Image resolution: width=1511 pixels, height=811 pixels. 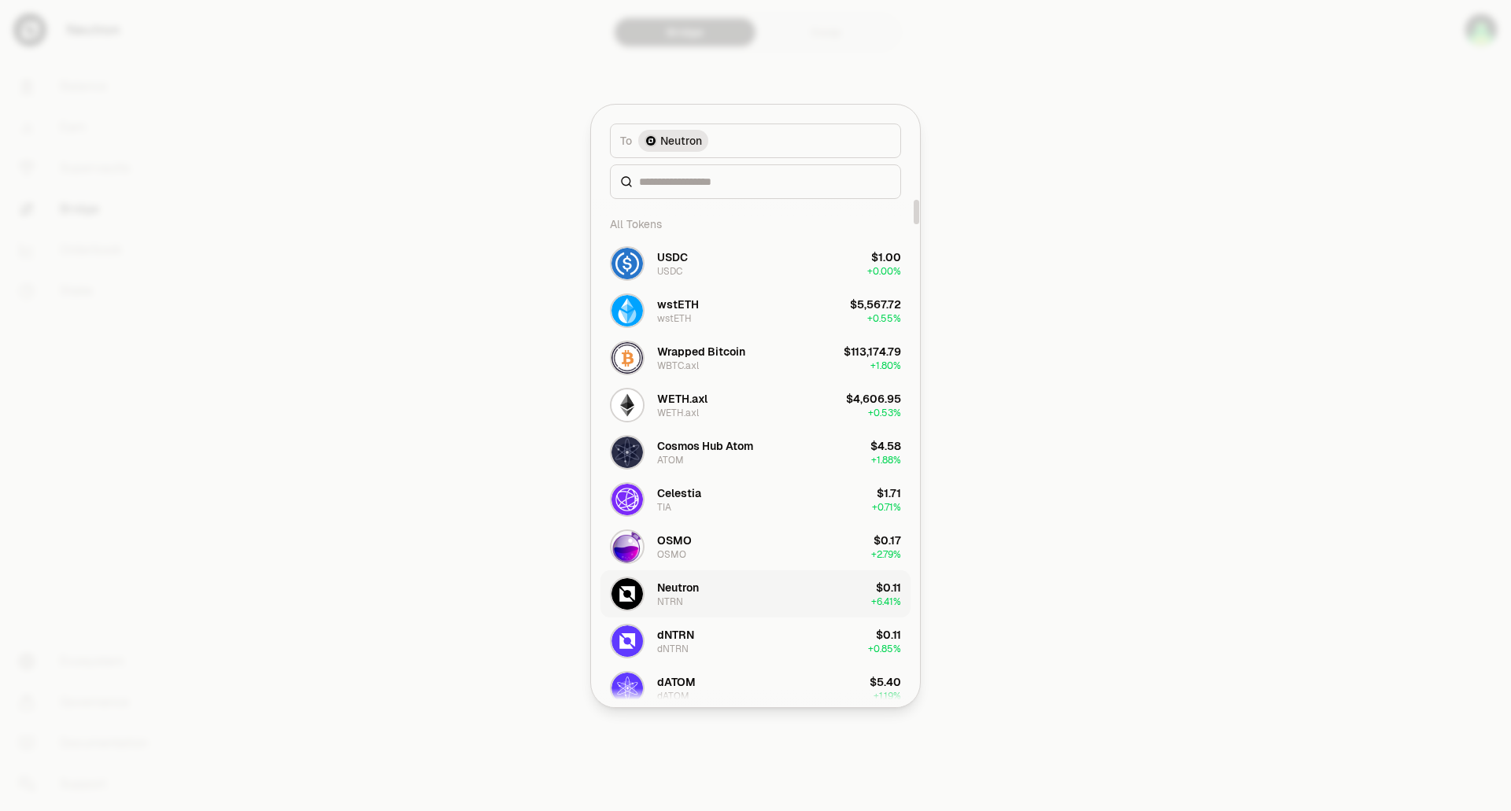 What do you see at coordinates (627, 594) in the screenshot?
I see `img: NTRN Logo` at bounding box center [627, 594].